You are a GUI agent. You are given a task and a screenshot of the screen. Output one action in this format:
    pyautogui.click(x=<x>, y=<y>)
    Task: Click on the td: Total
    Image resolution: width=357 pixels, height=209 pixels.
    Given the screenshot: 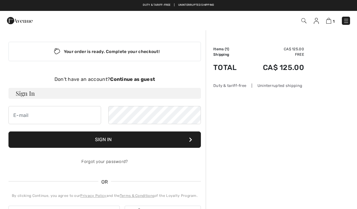 What is the action you would take?
    pyautogui.click(x=230, y=67)
    